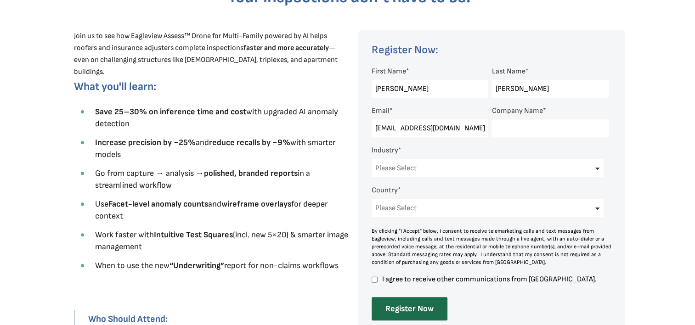 The height and width of the screenshot is (325, 695). Describe the element at coordinates (158, 204) in the screenshot. I see `strong: Facet-level anomaly counts` at that location.